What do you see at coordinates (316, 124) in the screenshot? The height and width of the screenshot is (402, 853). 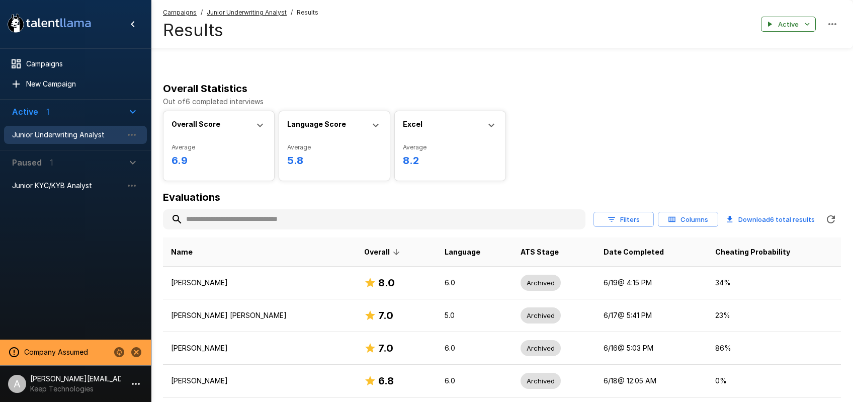 I see `b: Language Score` at bounding box center [316, 124].